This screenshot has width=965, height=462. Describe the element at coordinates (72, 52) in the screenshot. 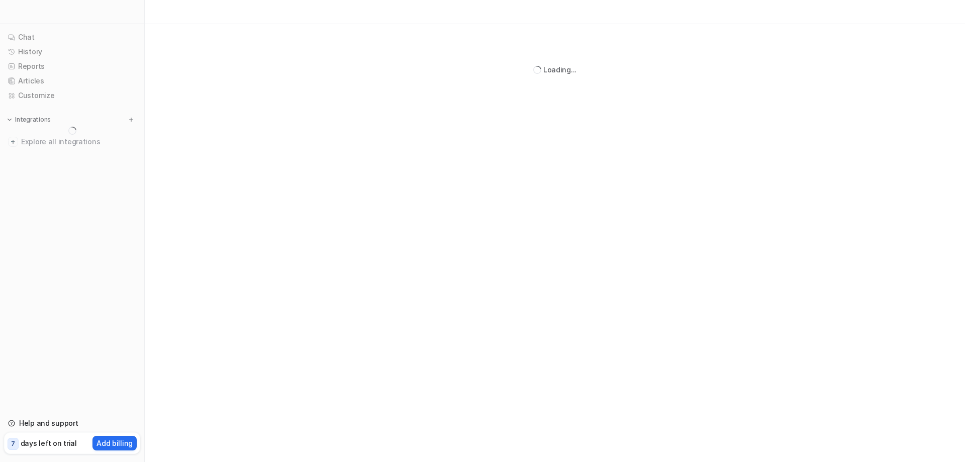

I see `a: History` at that location.